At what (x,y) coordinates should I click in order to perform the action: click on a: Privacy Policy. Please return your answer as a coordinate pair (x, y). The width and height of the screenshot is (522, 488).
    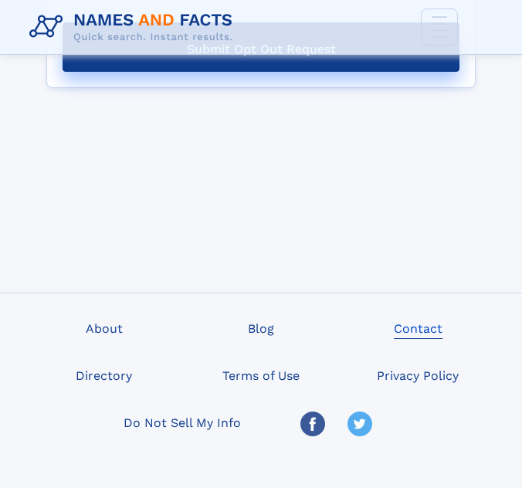
    Looking at the image, I should click on (418, 374).